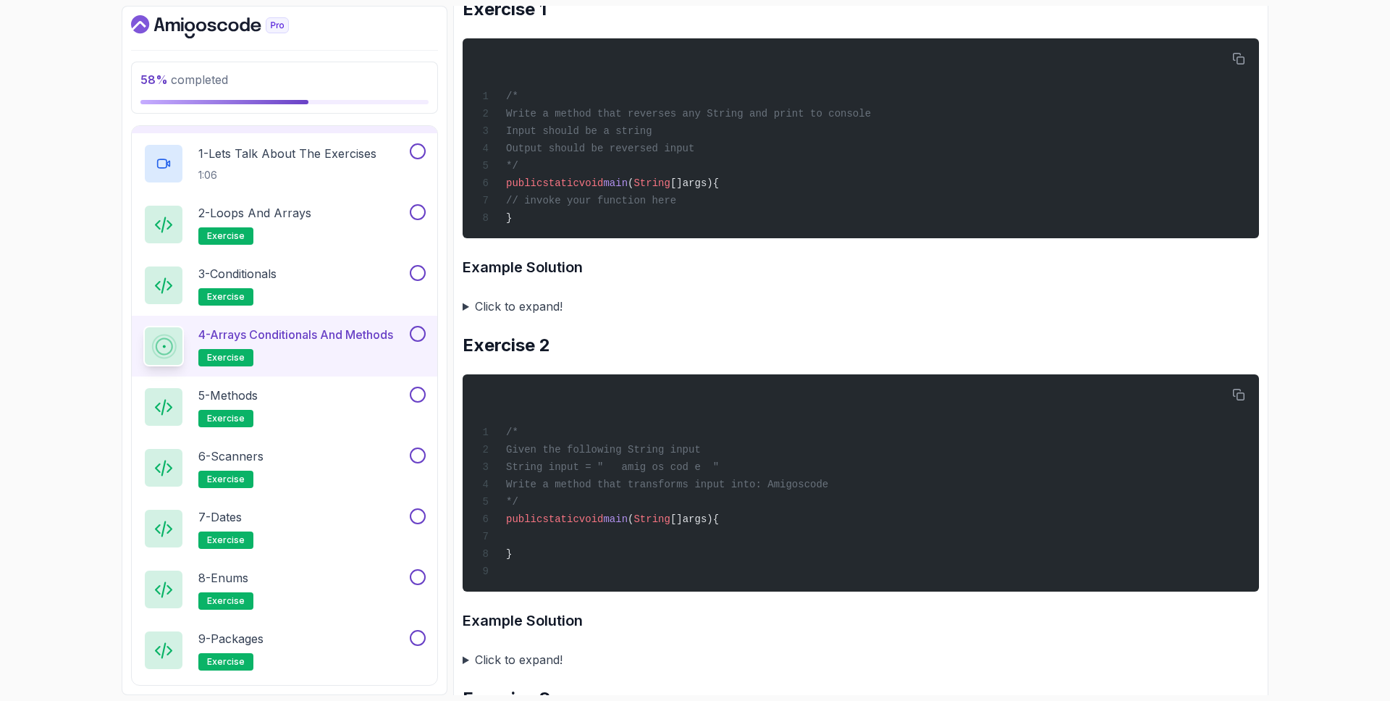 The image size is (1390, 701). What do you see at coordinates (284, 589) in the screenshot?
I see `button: 8-Enumsexercise` at bounding box center [284, 589].